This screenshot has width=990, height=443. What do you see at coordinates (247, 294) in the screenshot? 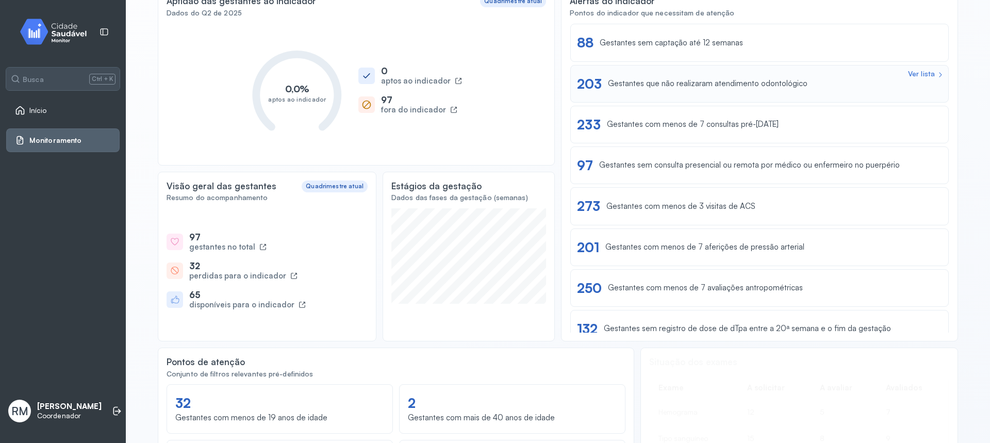
I see `div: 65` at bounding box center [247, 294].